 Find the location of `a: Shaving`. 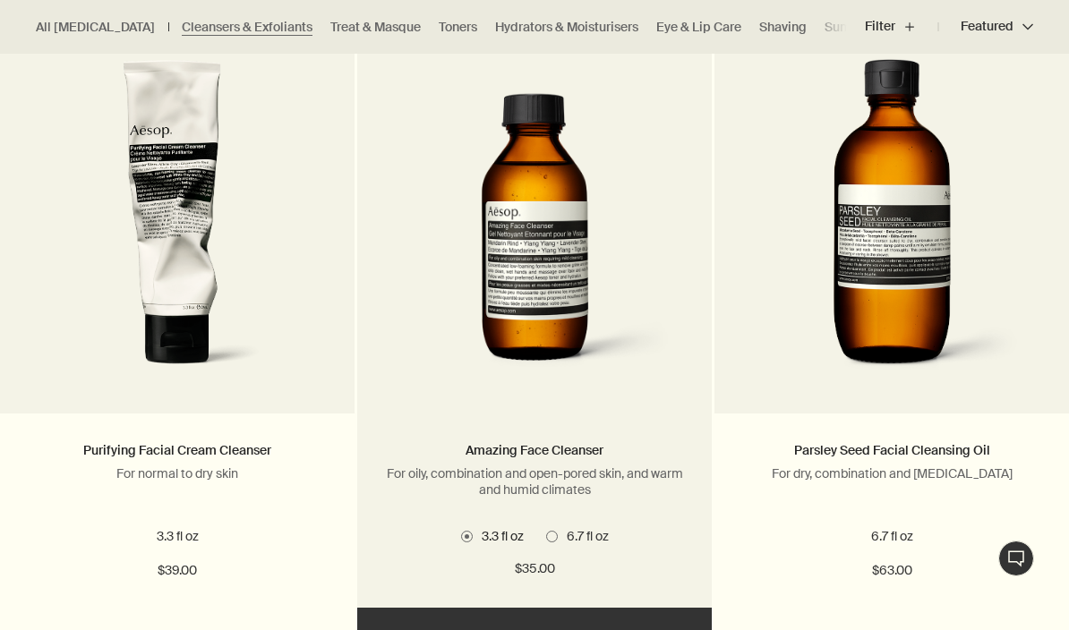

a: Shaving is located at coordinates (783, 27).